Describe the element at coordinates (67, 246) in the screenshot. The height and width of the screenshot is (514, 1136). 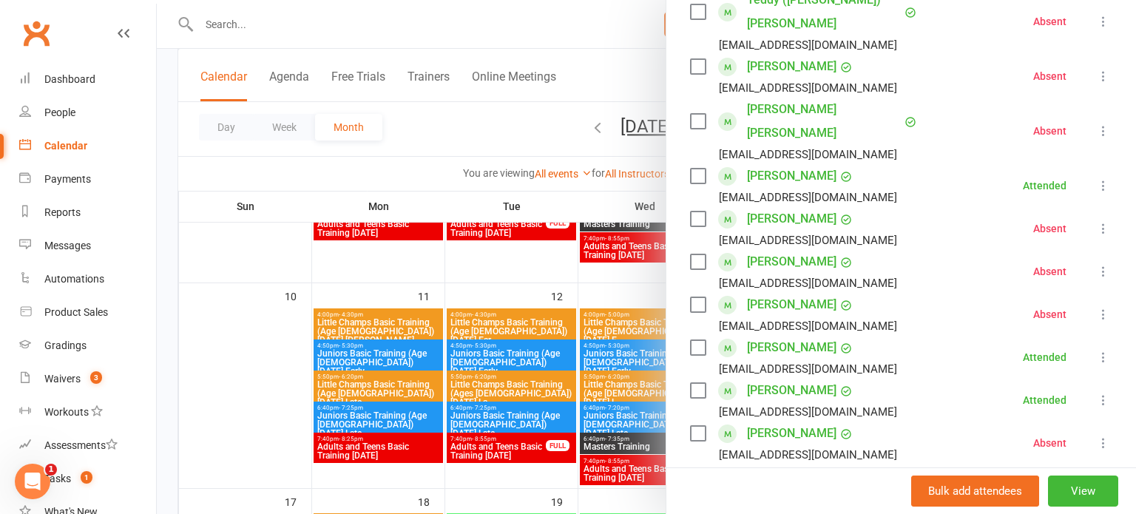
I see `div: Messages` at that location.